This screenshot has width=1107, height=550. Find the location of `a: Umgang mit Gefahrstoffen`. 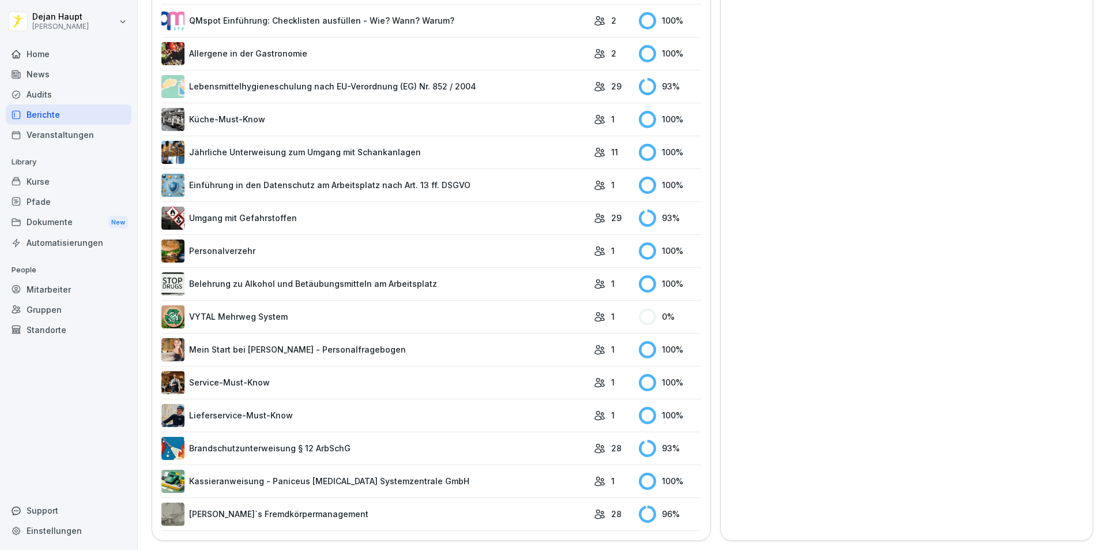

a: Umgang mit Gefahrstoffen is located at coordinates (375, 218).